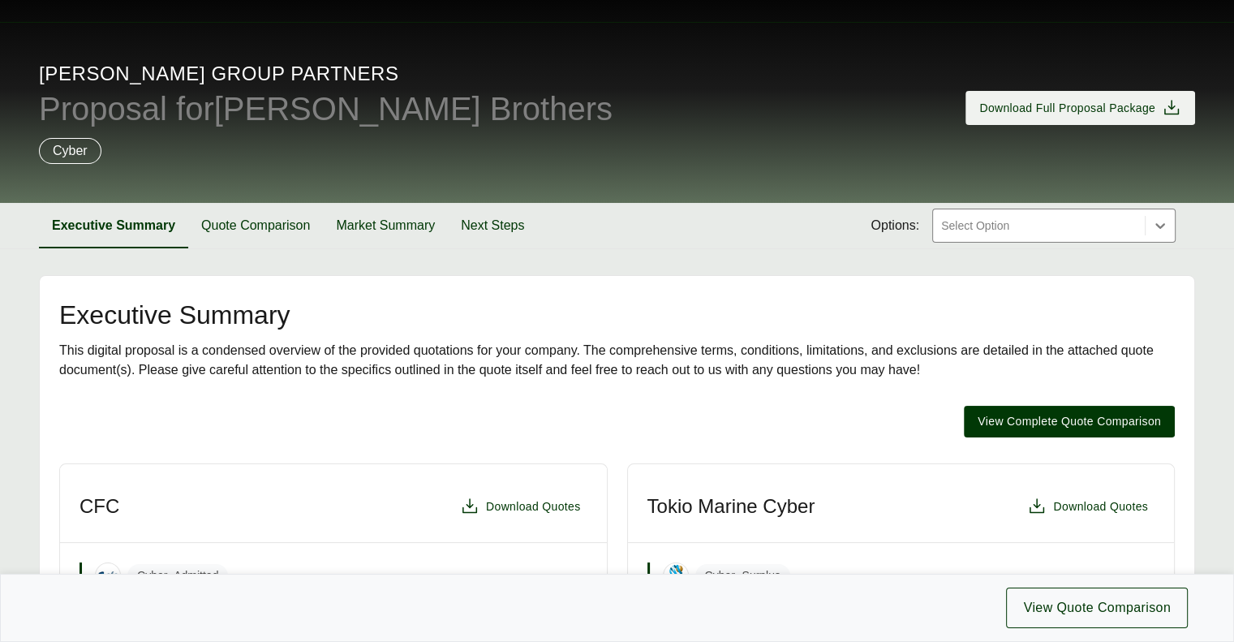  What do you see at coordinates (1097, 608) in the screenshot?
I see `button: View Quote Comparison` at bounding box center [1097, 608].